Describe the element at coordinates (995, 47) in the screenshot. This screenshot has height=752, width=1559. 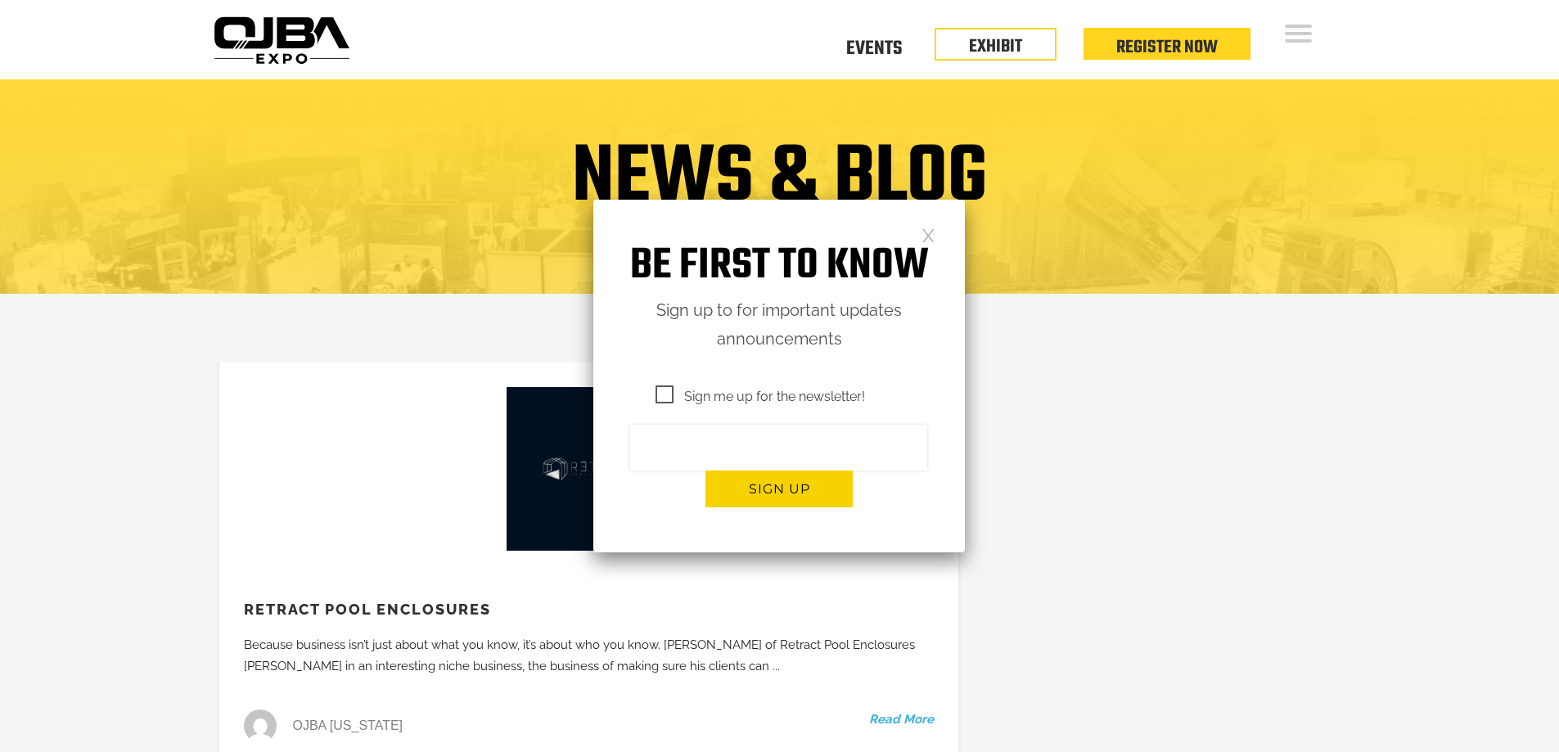
I see `a: EXHIBIT` at that location.